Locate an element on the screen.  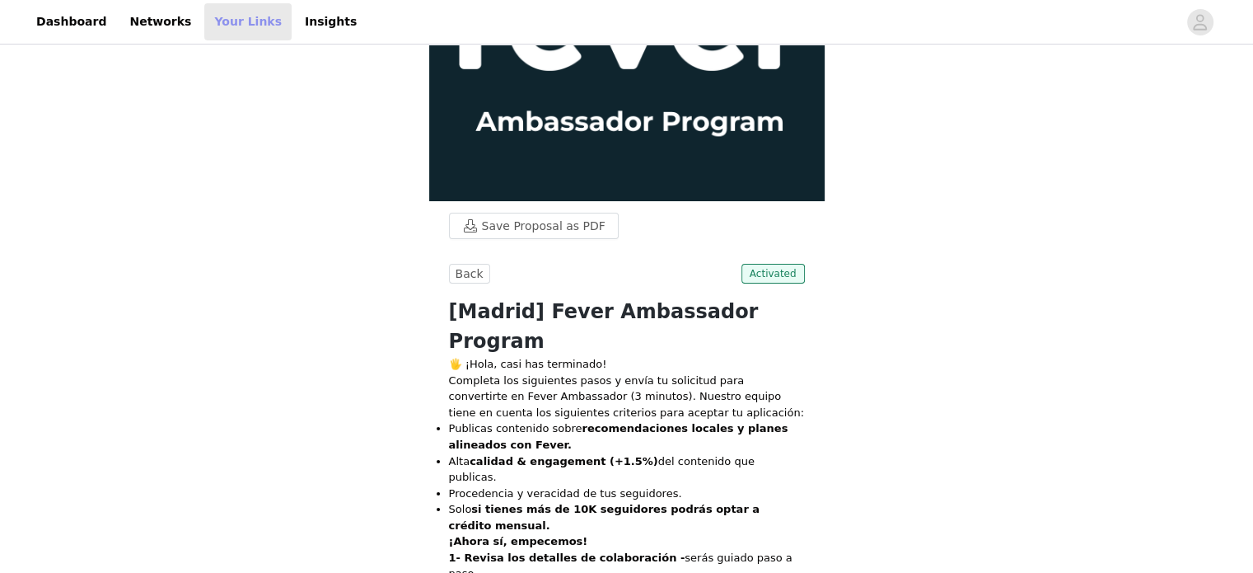
a: Networks is located at coordinates (160, 21).